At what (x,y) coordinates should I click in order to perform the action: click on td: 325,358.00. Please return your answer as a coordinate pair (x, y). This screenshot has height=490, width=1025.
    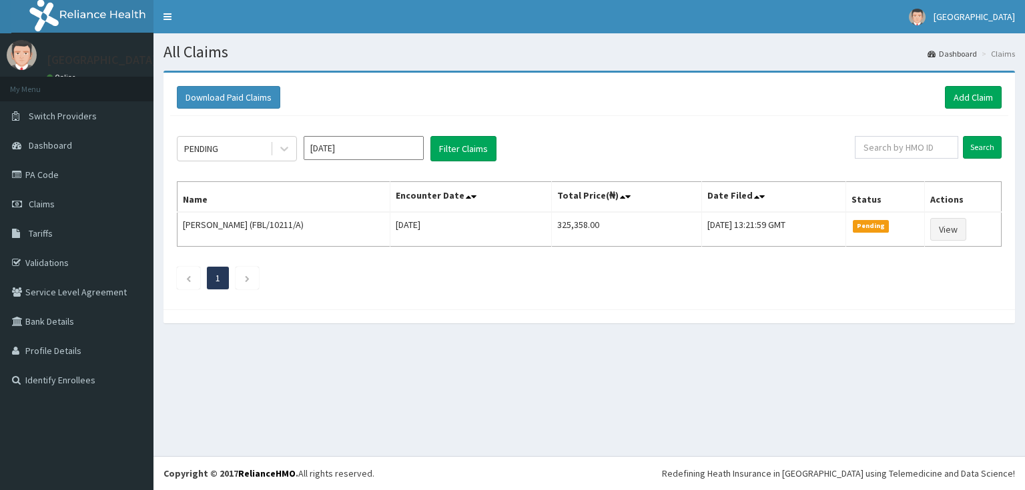
    Looking at the image, I should click on (626, 229).